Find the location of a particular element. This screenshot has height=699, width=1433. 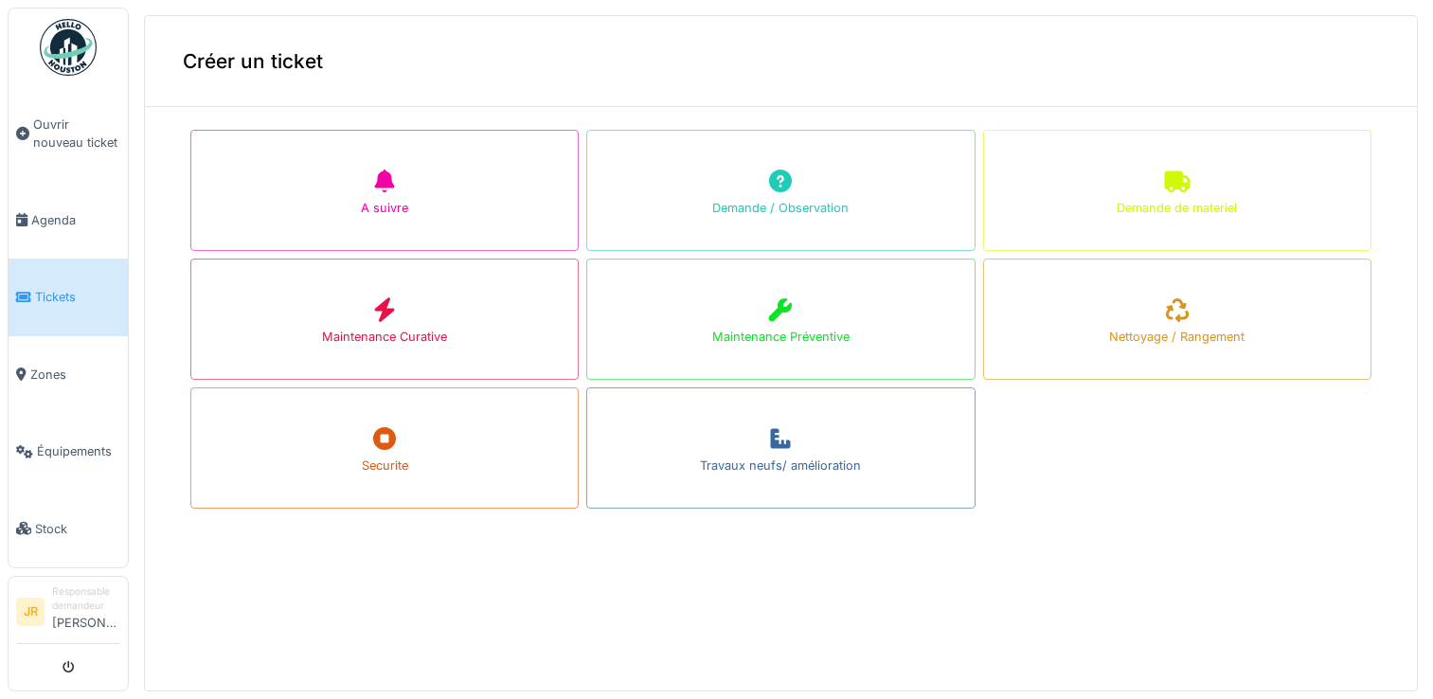

div: Demande de materiel is located at coordinates (1177, 207).